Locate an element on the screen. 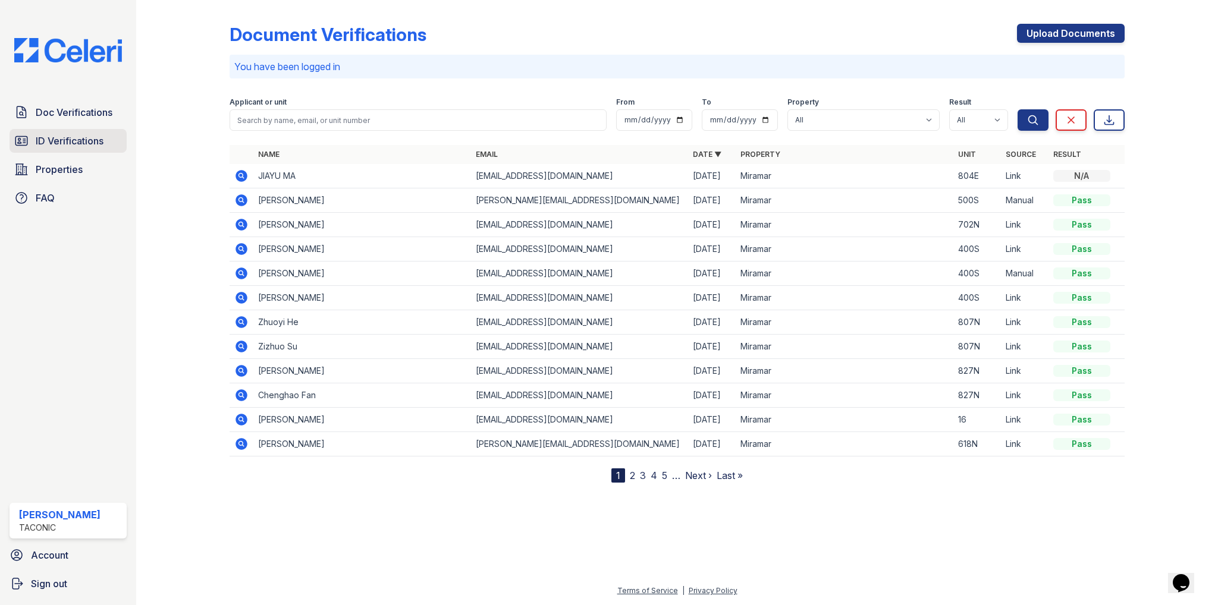 The width and height of the screenshot is (1218, 605). img: CE_Logo_Blue-a8612792a0a2168367f1c8372b55b34899dd931a85d93a1a3d3e32e68fde9ad4.png is located at coordinates (68, 50).